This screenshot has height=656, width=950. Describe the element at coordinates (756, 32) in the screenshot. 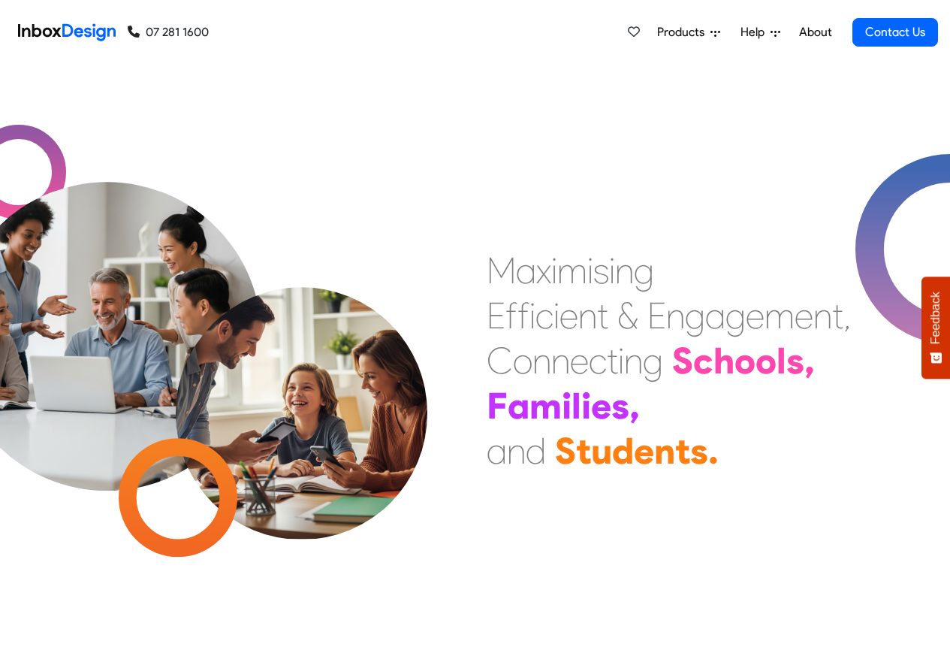

I see `span: Help` at that location.